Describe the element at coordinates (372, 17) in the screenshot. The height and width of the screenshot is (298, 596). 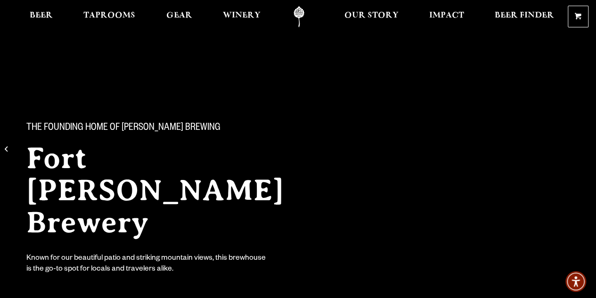
I see `a: Our Story` at that location.